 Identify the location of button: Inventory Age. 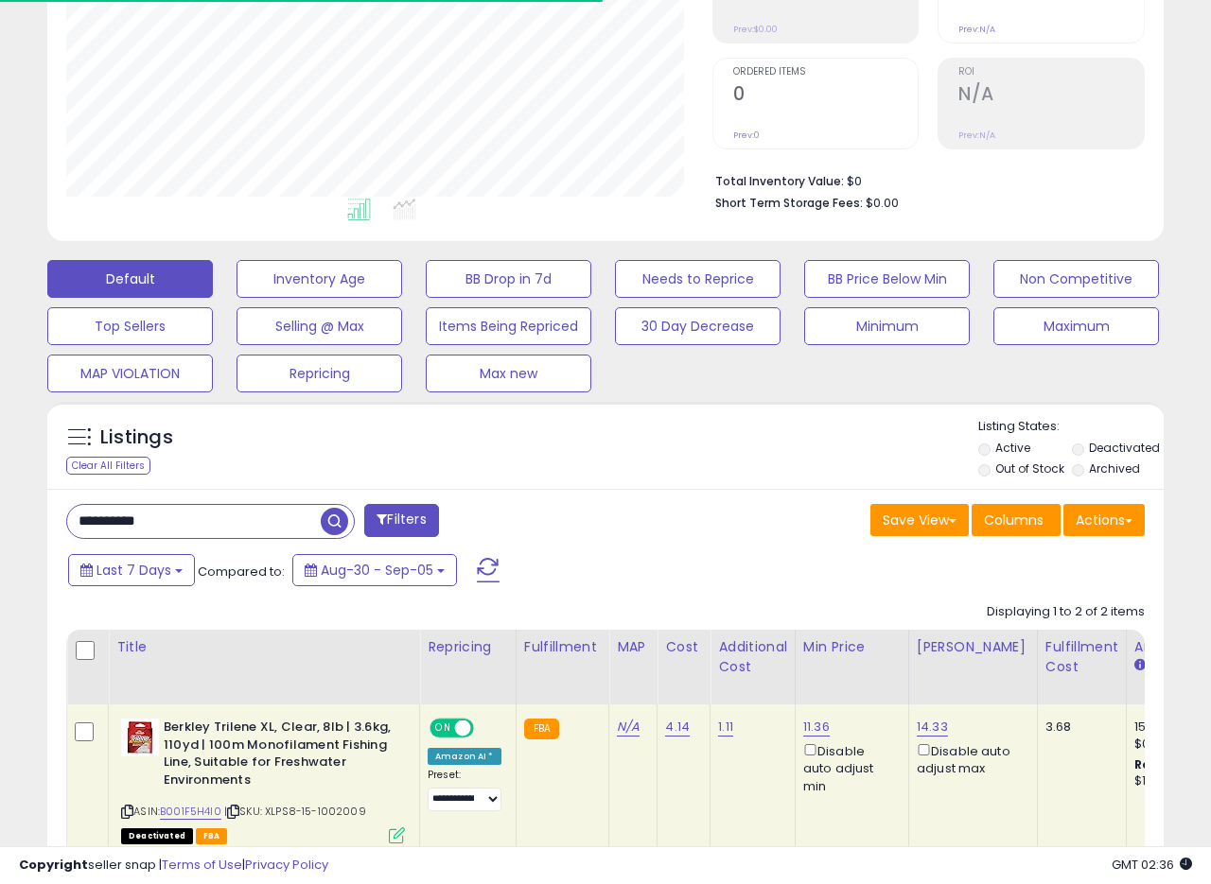
(319, 279).